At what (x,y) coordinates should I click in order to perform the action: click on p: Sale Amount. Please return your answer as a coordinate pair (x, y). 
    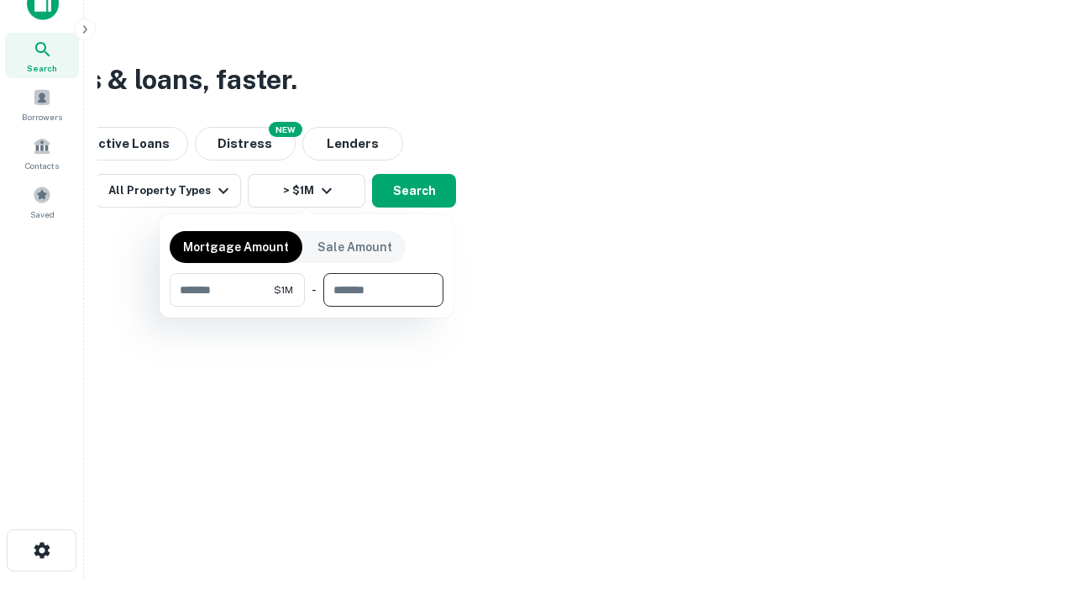
    Looking at the image, I should click on (354, 247).